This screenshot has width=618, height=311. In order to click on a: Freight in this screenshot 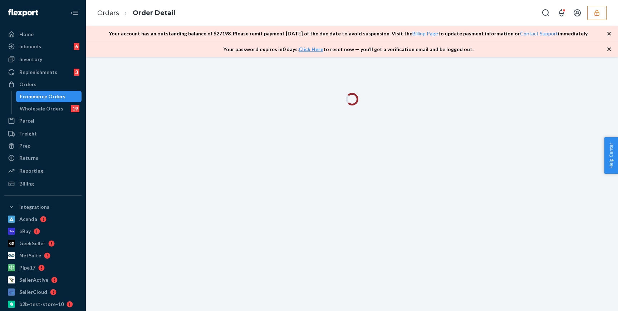, I will do `click(43, 134)`.